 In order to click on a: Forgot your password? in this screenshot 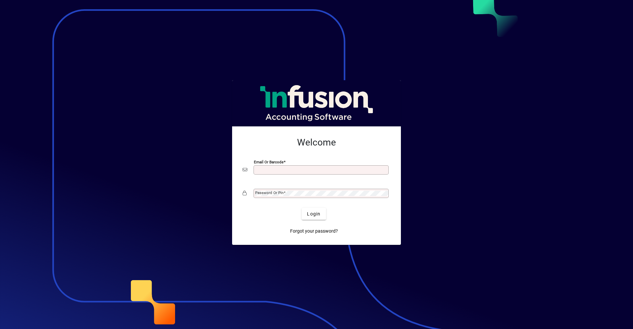, I will do `click(314, 231)`.